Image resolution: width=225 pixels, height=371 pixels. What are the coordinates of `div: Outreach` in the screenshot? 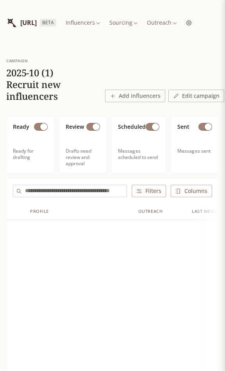 It's located at (151, 211).